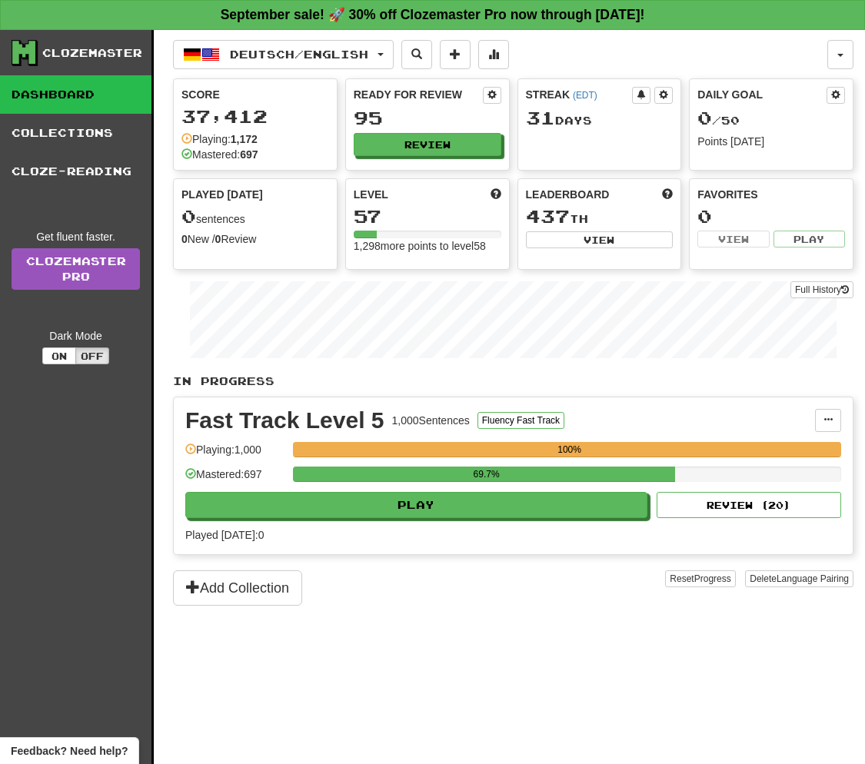  I want to click on span: Language Pairing, so click(813, 579).